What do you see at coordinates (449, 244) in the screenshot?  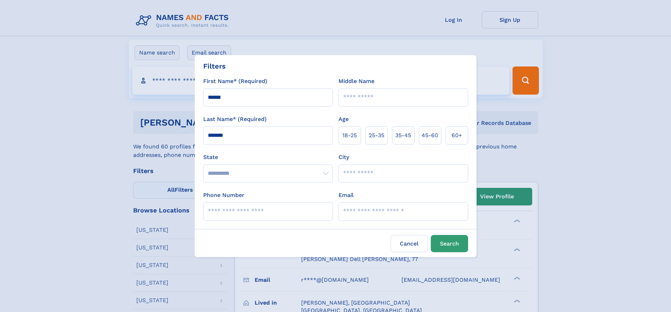 I see `button: Search` at bounding box center [449, 244].